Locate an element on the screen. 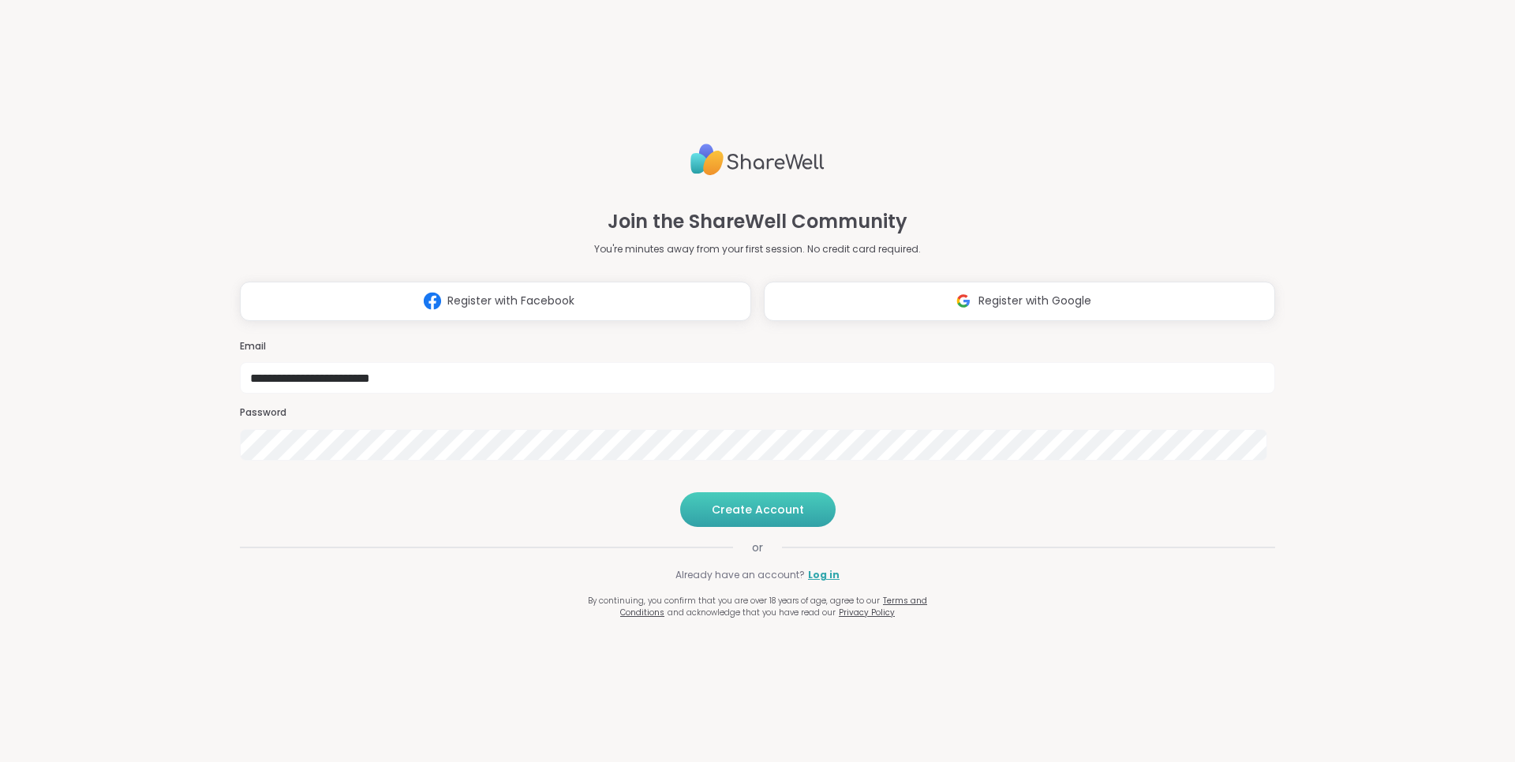 The image size is (1515, 762). span: By continuing, you confirm that you are over 18 years of age, agree to our is located at coordinates (734, 600).